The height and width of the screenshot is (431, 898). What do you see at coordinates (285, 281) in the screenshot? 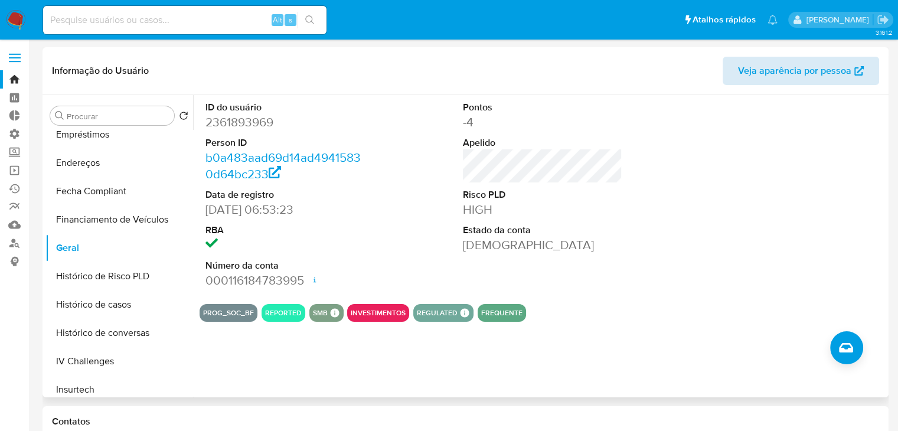
I see `dd: 000116184783995` at bounding box center [285, 281].